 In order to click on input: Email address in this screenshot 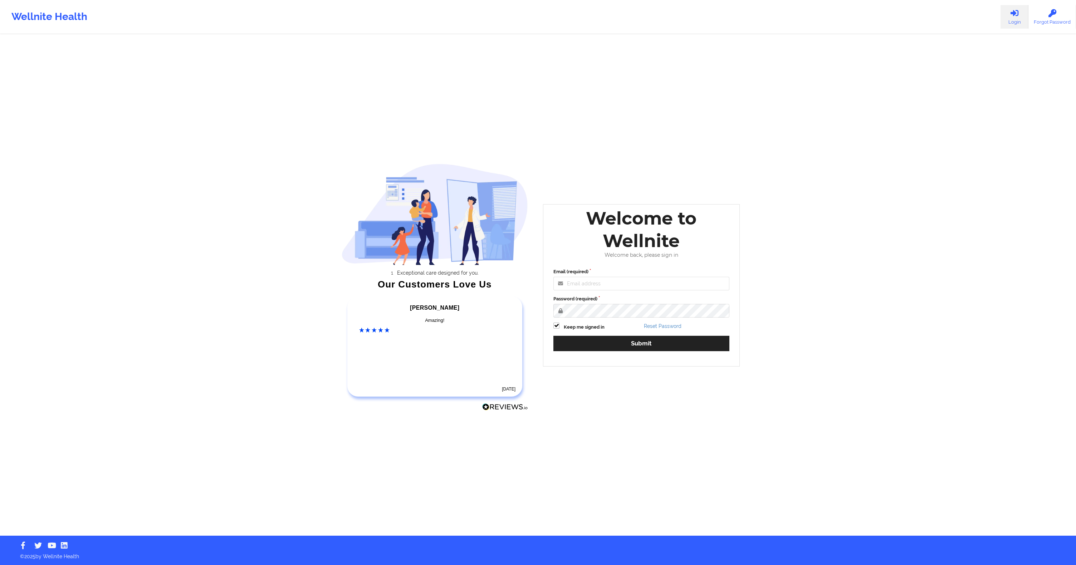, I will do `click(641, 284)`.